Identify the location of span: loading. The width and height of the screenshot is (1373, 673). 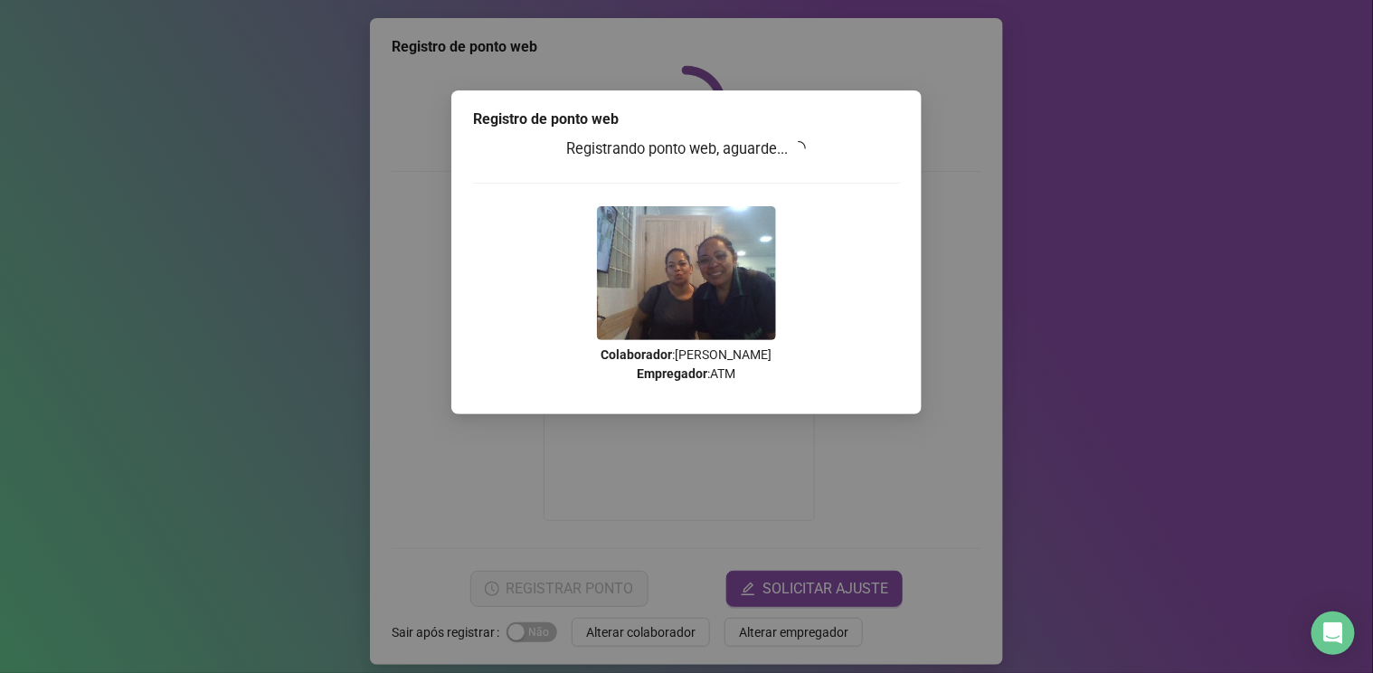
(799, 148).